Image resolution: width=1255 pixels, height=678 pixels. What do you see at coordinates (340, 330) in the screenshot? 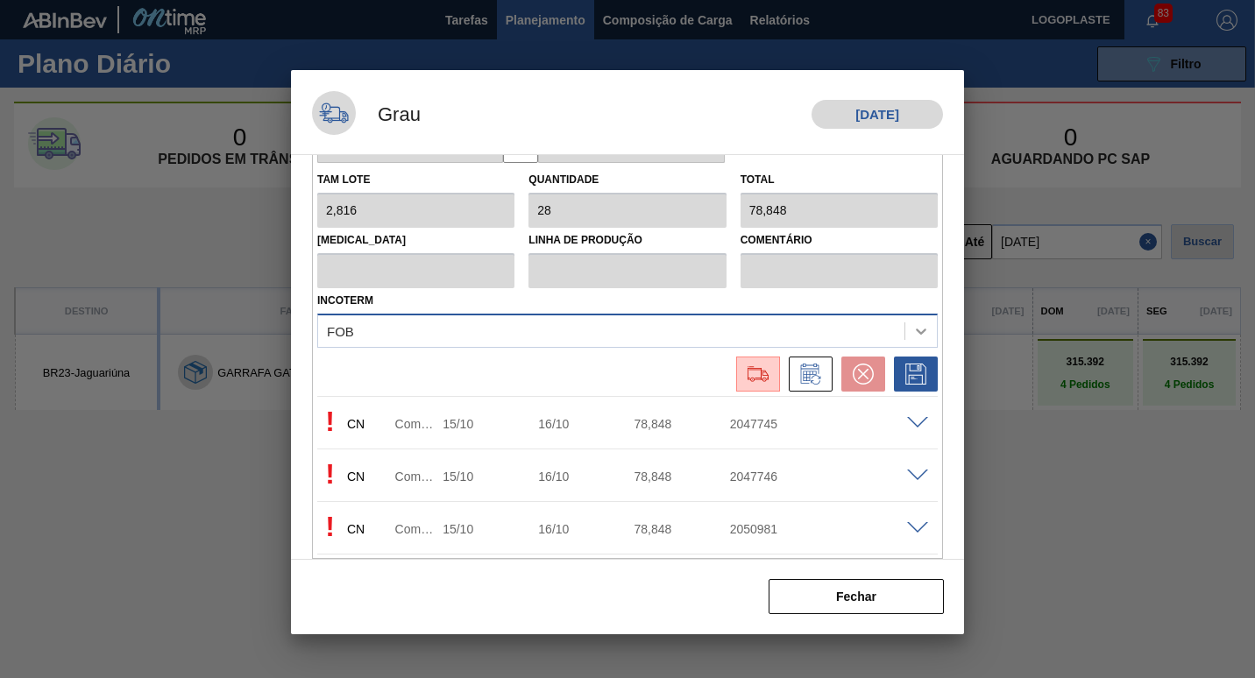
I see `div: FOB` at bounding box center [340, 330].